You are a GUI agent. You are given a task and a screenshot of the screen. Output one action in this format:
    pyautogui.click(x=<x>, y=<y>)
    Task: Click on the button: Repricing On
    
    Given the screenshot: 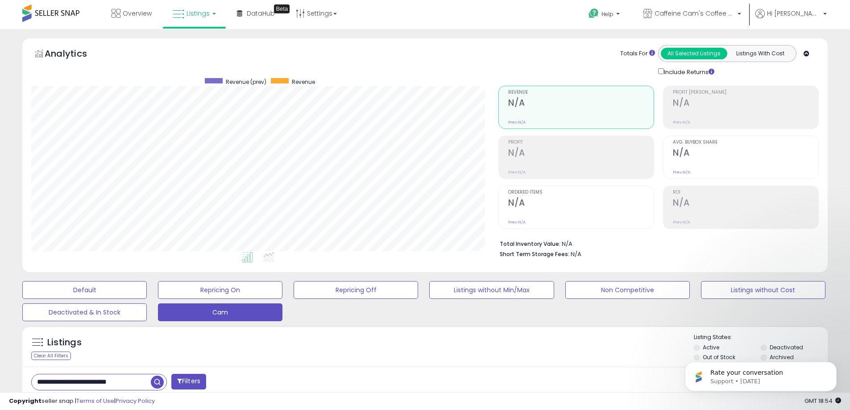 What is the action you would take?
    pyautogui.click(x=220, y=290)
    